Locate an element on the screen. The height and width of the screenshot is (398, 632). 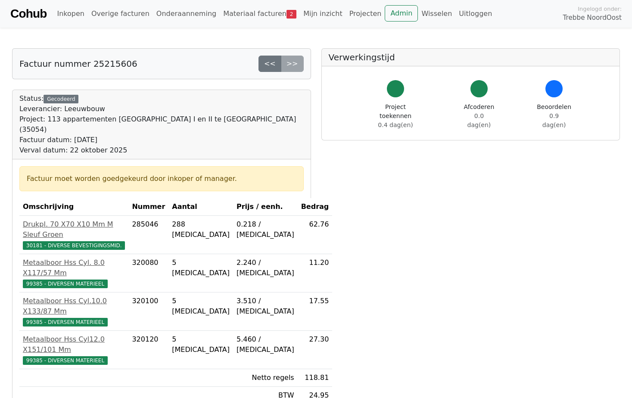
th: Aantal is located at coordinates (201, 207).